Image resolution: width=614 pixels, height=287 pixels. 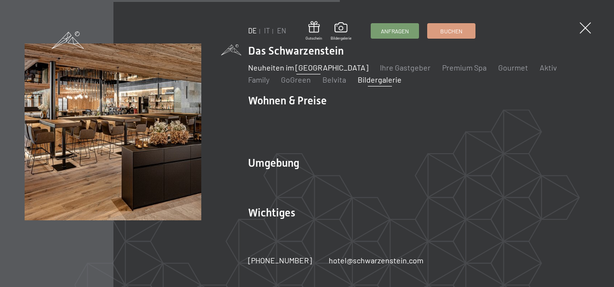 What do you see at coordinates (296, 79) in the screenshot?
I see `a: GoGreen` at bounding box center [296, 79].